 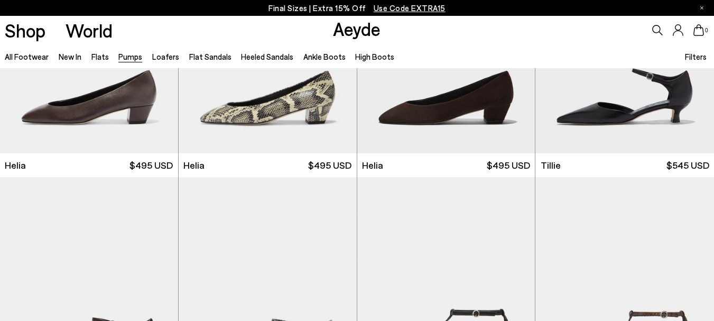 What do you see at coordinates (357, 29) in the screenshot?
I see `a: Aeyde` at bounding box center [357, 29].